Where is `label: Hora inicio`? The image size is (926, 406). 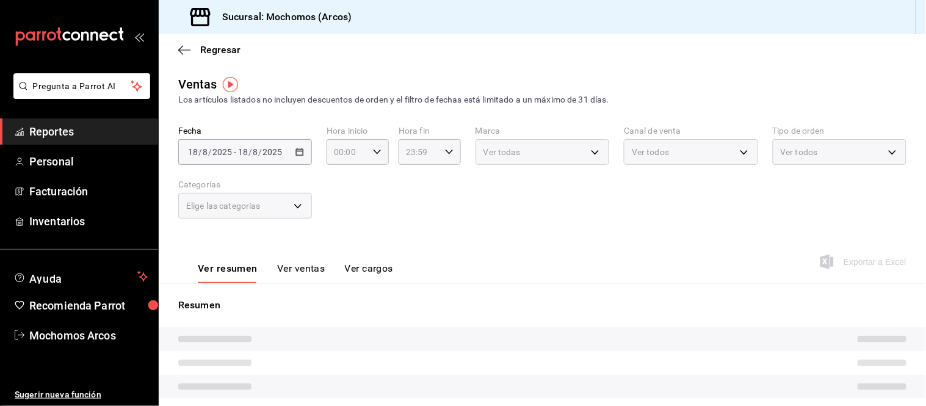 label: Hora inicio is located at coordinates (358, 131).